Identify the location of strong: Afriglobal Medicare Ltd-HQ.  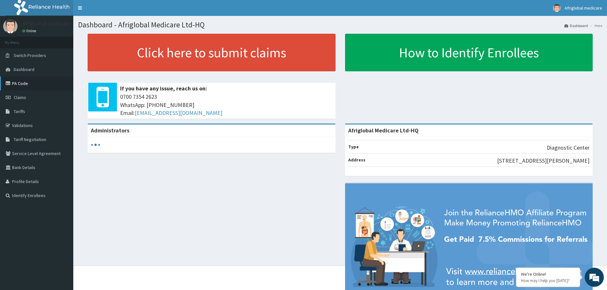
(383, 130).